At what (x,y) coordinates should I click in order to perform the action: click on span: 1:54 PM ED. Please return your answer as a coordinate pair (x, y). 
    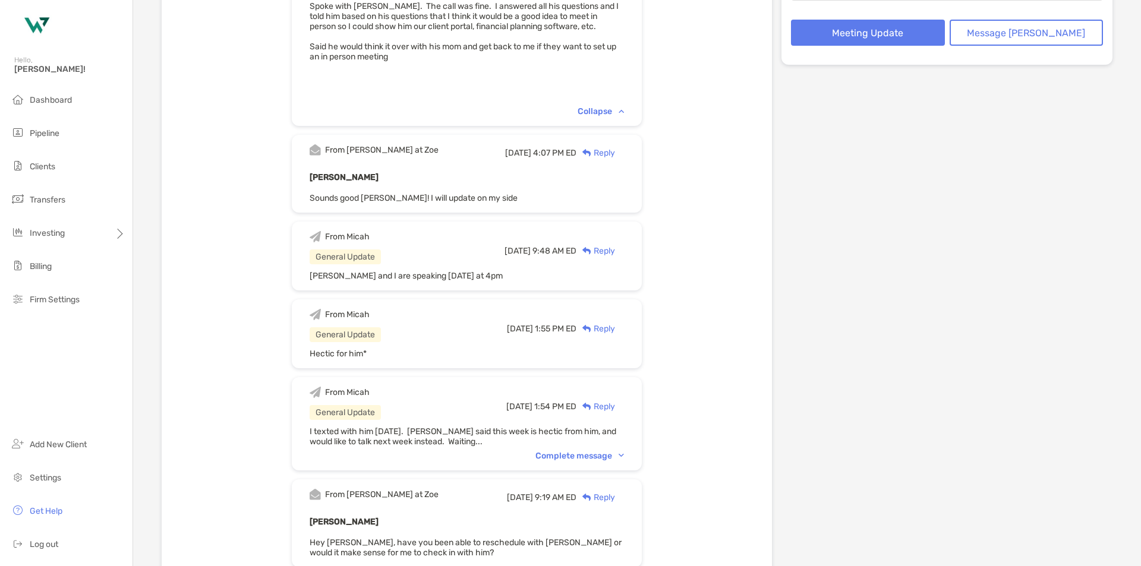
    Looking at the image, I should click on (555, 407).